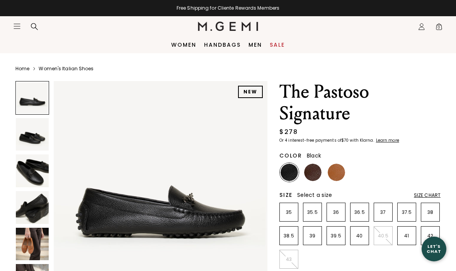 The height and width of the screenshot is (271, 456). Describe the element at coordinates (312, 236) in the screenshot. I see `p: 39` at that location.